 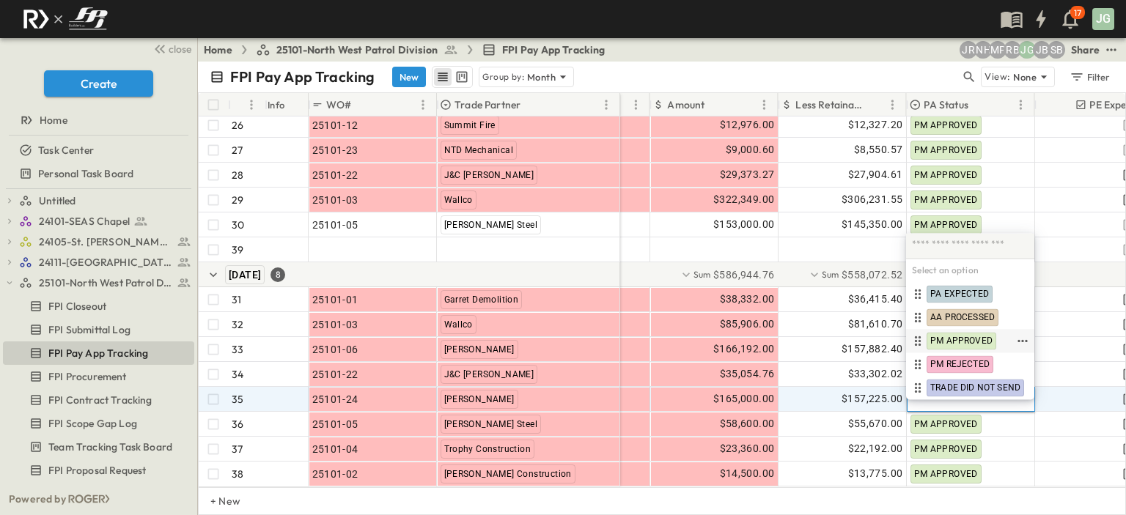 What do you see at coordinates (1085, 50) in the screenshot?
I see `div: Share` at bounding box center [1085, 50].